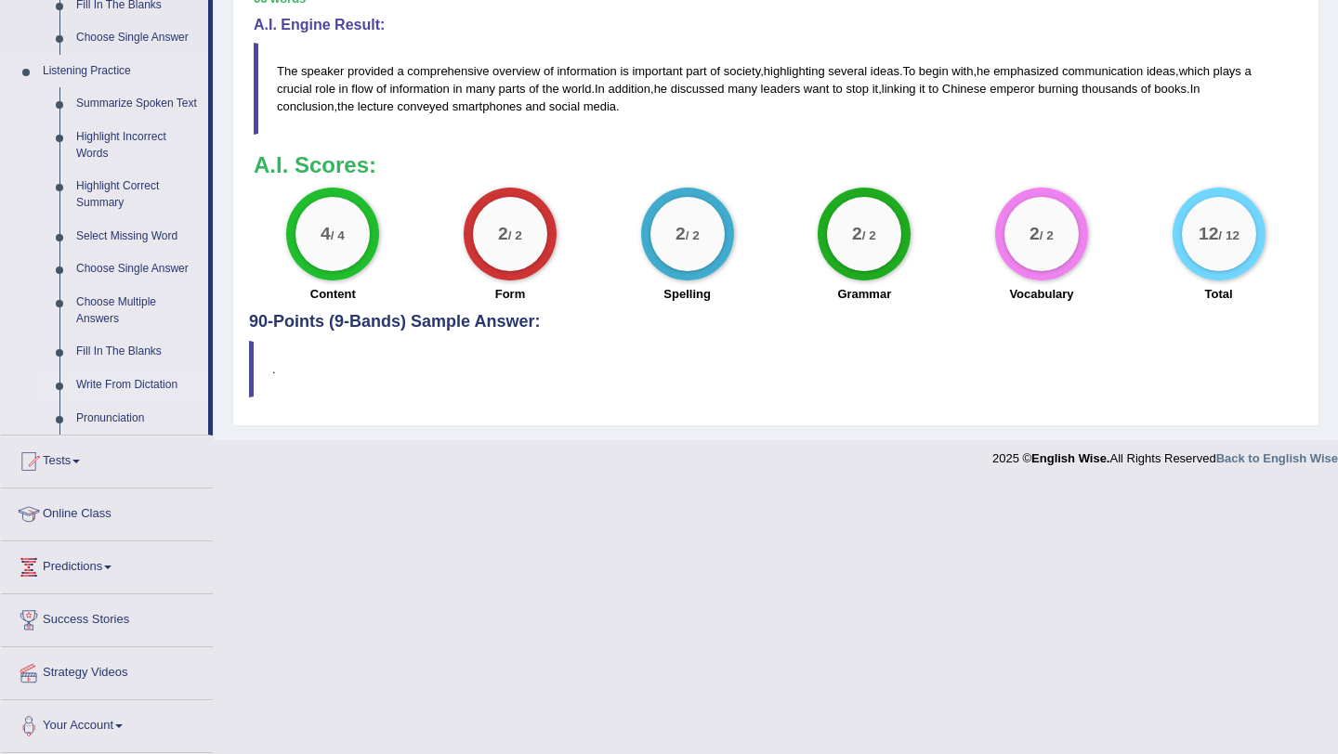 The height and width of the screenshot is (754, 1338). I want to click on span: role, so click(325, 88).